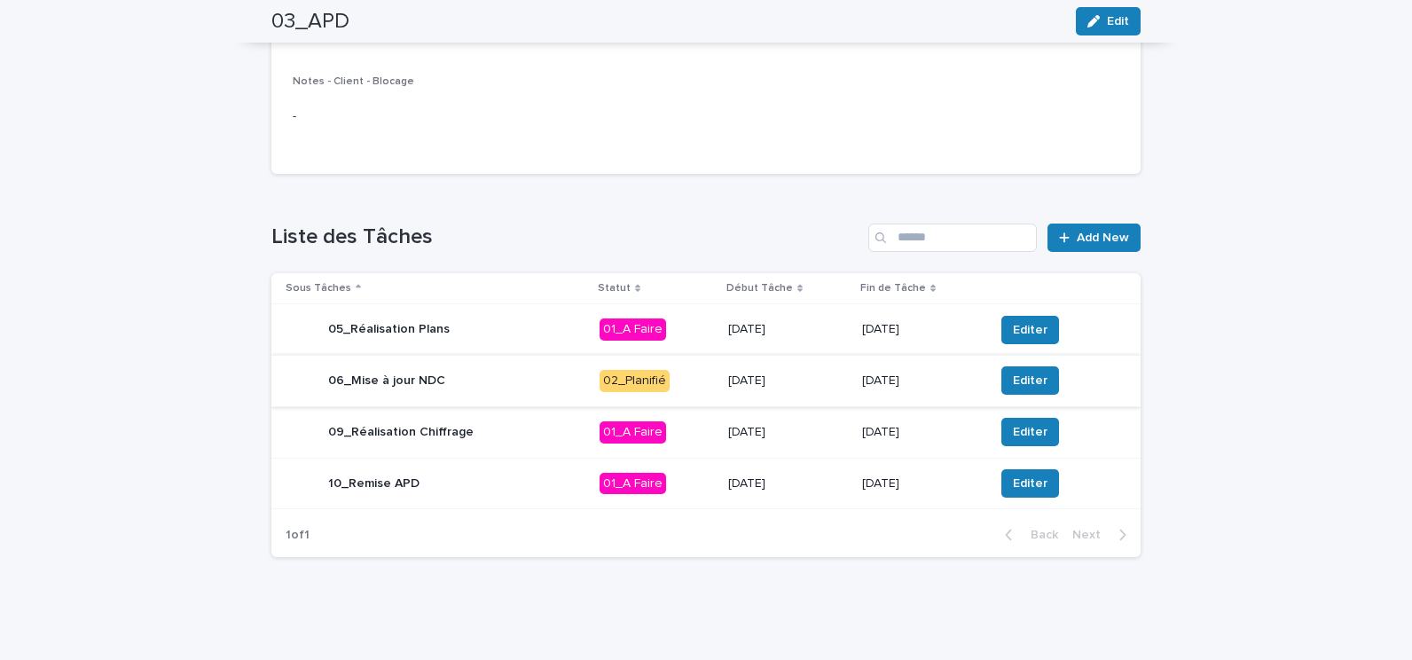 This screenshot has height=660, width=1412. What do you see at coordinates (353, 82) in the screenshot?
I see `span: Notes - Client - Blocage` at bounding box center [353, 82].